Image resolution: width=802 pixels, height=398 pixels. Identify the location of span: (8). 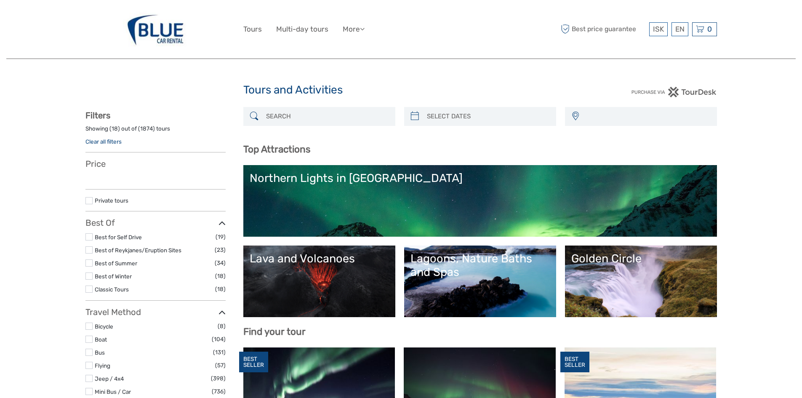
(221, 326).